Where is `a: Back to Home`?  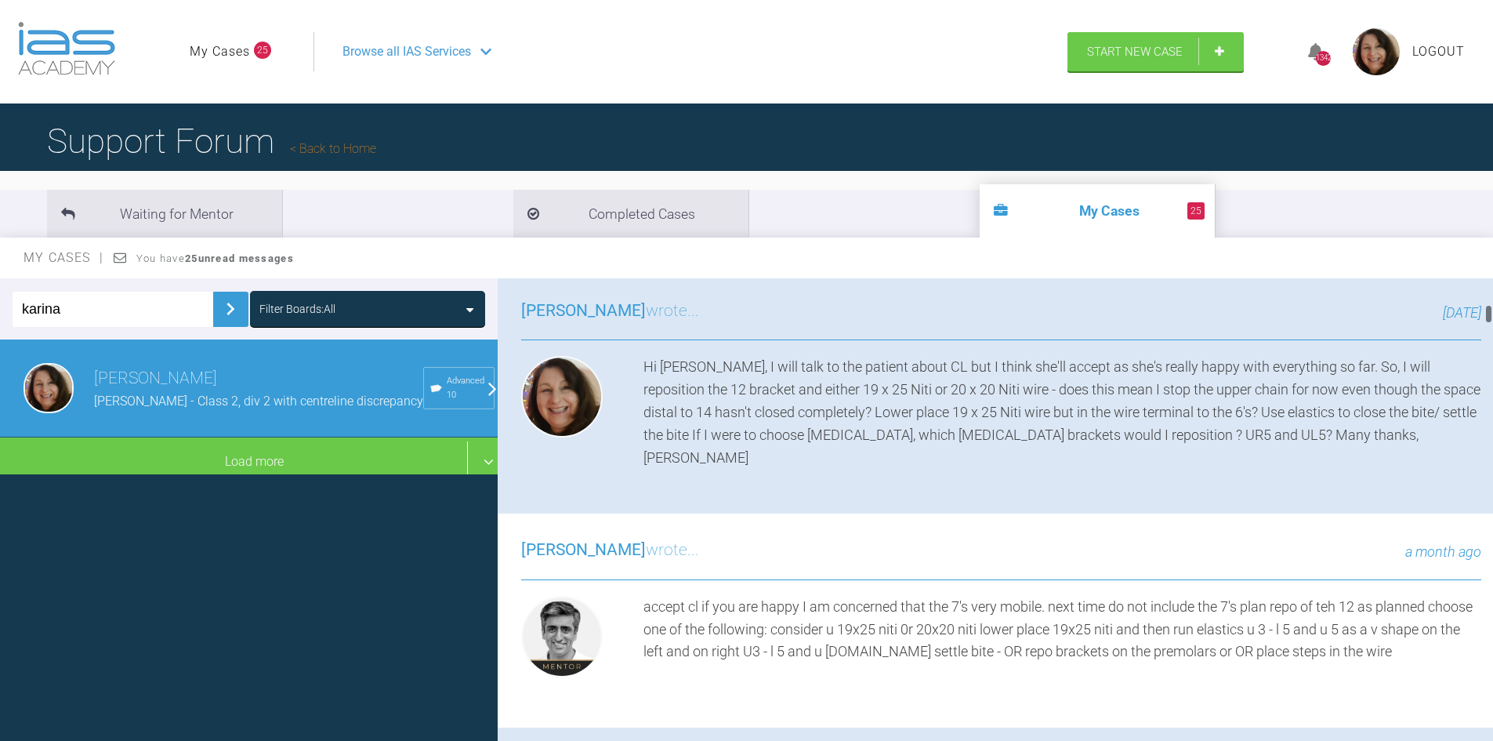
a: Back to Home is located at coordinates (333, 148).